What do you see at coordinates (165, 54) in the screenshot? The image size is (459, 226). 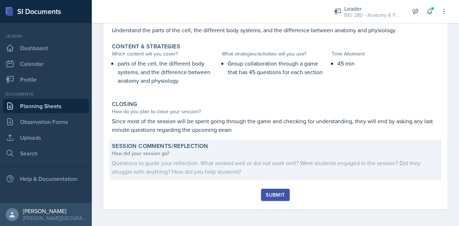 I see `div: Which content will you cover?` at bounding box center [165, 54].